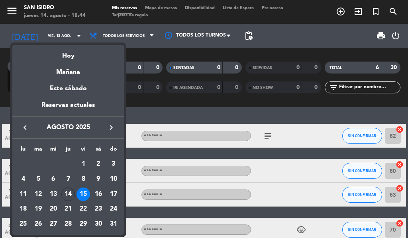  I want to click on th: jueves, so click(68, 151).